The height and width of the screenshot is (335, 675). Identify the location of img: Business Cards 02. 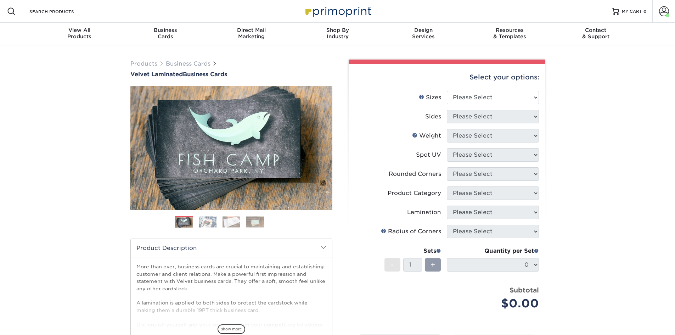
(208, 221).